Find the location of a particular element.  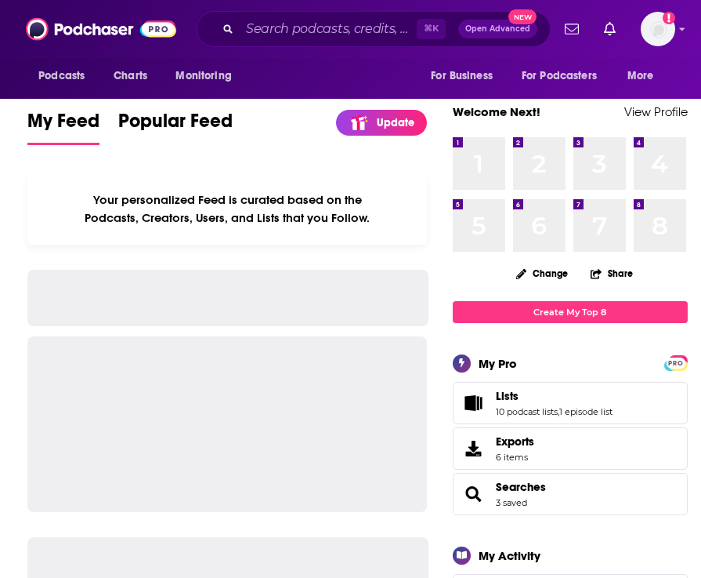

a: View Profile is located at coordinates (656, 111).